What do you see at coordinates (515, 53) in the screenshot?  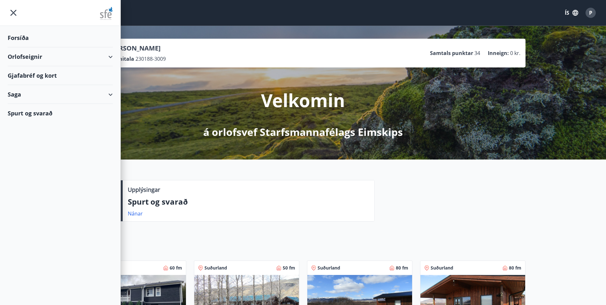 I see `span: 0 kr.` at bounding box center [515, 53].